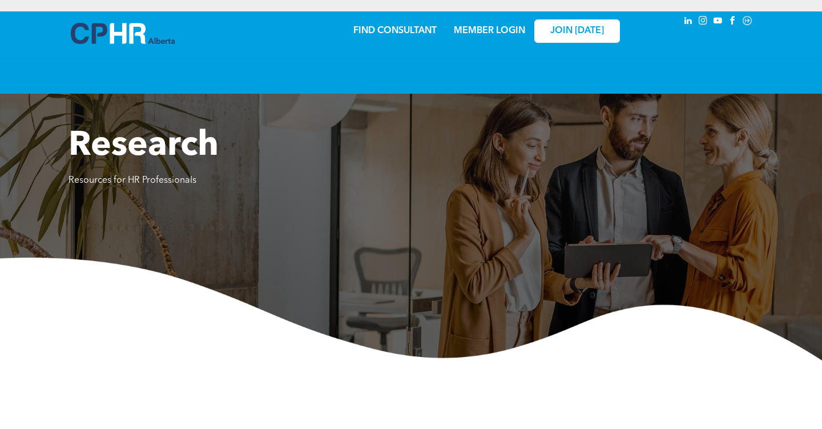 The image size is (822, 429). Describe the element at coordinates (688, 22) in the screenshot. I see `a: linkedin` at that location.